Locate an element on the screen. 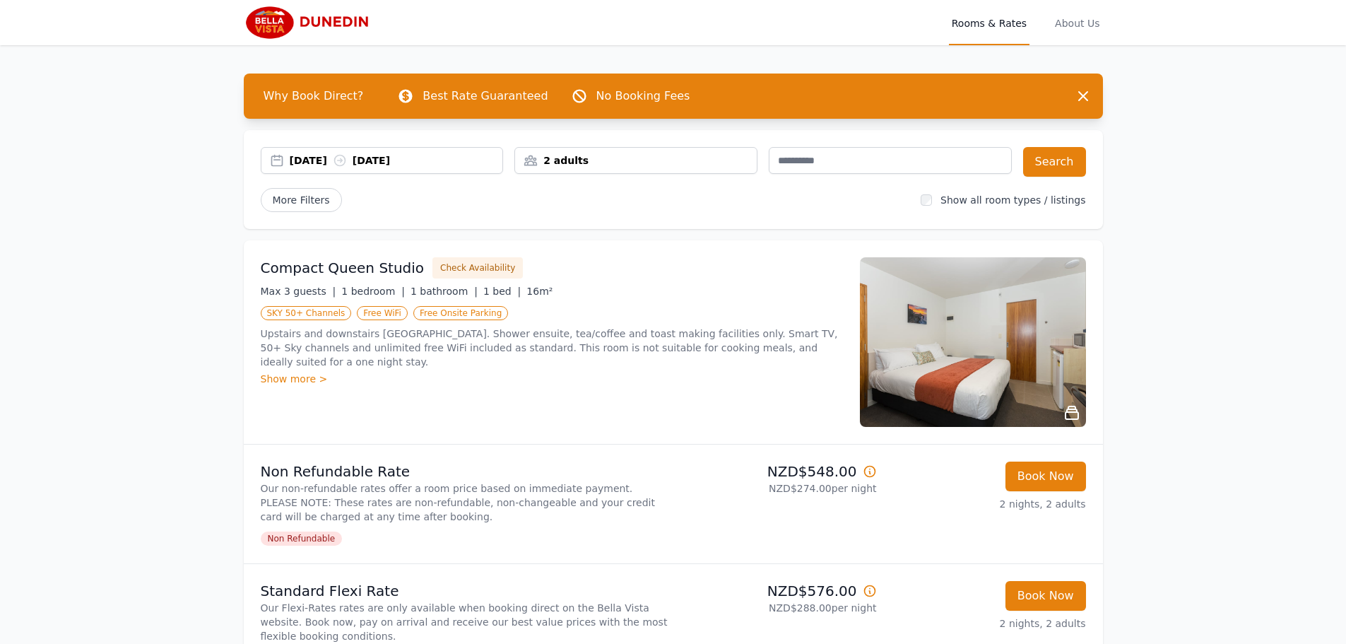  span: SKY 50+ Channels is located at coordinates (306, 313).